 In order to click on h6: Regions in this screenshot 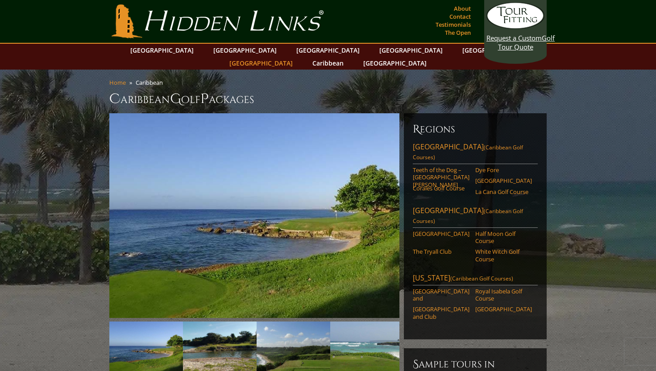, I will do `click(475, 129)`.